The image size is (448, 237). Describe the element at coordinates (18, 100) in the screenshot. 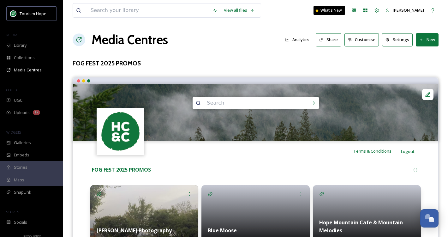

I see `span: UGC` at that location.